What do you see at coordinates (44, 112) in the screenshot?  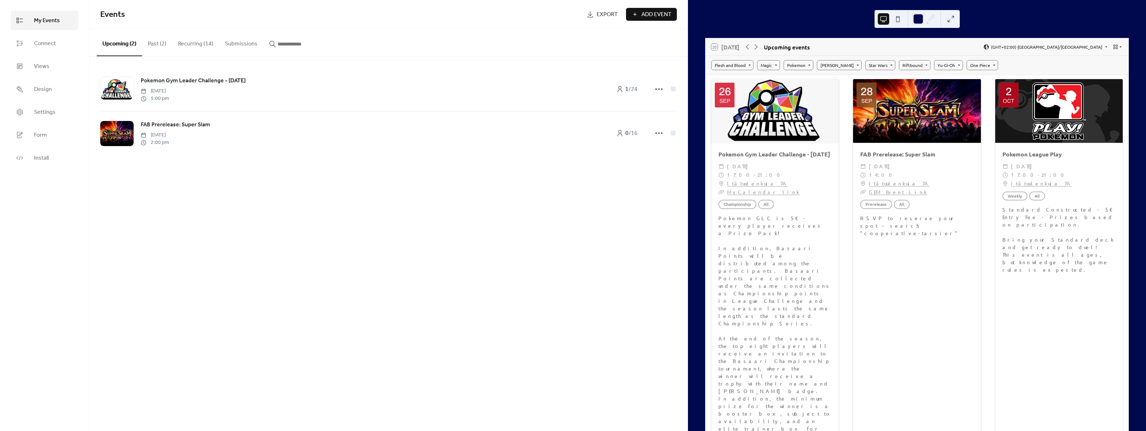 I see `a: Settings` at bounding box center [44, 112].